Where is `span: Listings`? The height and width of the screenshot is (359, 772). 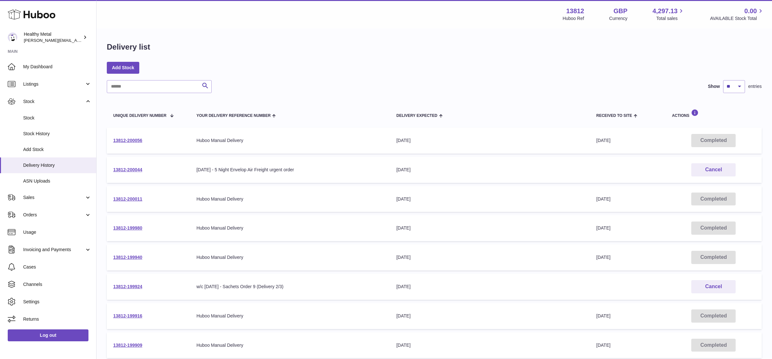 span: Listings is located at coordinates (54, 84).